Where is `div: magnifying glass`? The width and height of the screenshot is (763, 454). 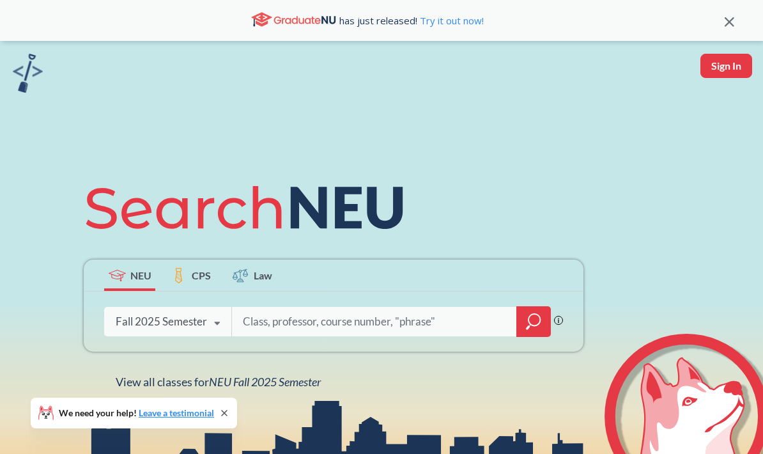
div: magnifying glass is located at coordinates (534, 321).